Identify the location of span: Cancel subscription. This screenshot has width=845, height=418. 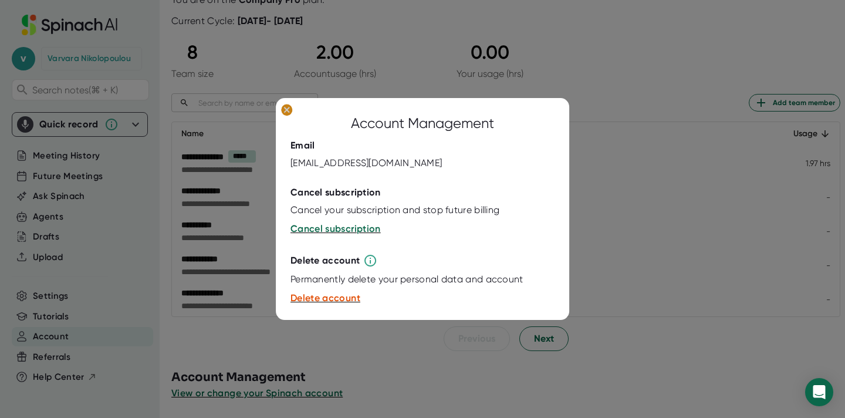
(336, 228).